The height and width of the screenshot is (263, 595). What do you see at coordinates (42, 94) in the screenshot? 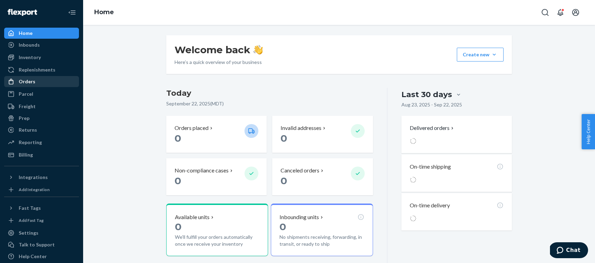
I see `a: Parcel` at bounding box center [42, 94].